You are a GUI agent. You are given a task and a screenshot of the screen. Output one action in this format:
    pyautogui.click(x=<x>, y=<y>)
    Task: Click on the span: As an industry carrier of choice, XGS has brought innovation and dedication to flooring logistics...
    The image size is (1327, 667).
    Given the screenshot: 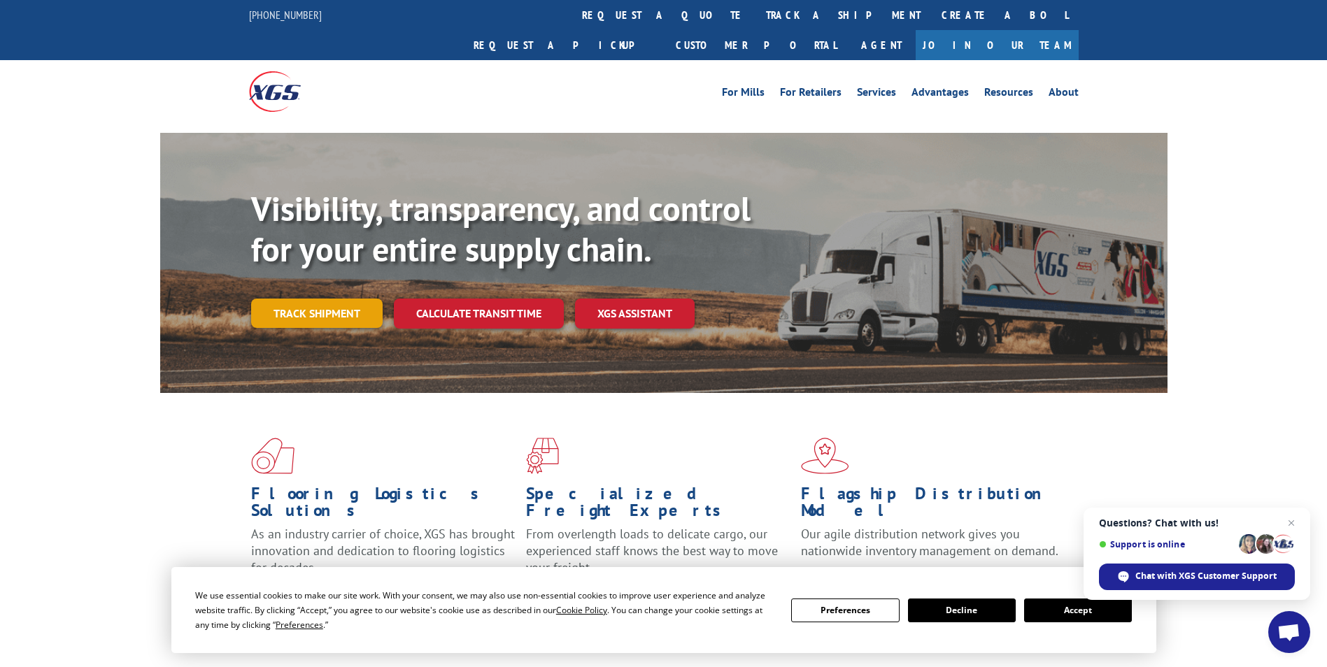 What is the action you would take?
    pyautogui.click(x=383, y=550)
    